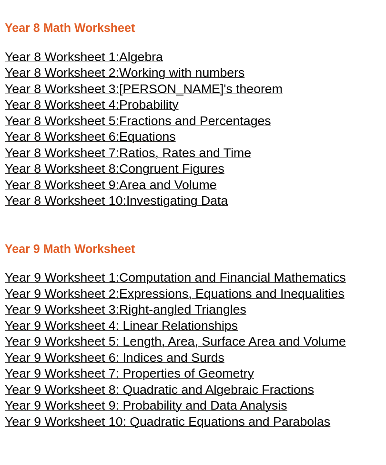  What do you see at coordinates (175, 295) in the screenshot?
I see `a: Year 9 Worksheet 2:Expressions, Equations and Inequalities` at bounding box center [175, 295].